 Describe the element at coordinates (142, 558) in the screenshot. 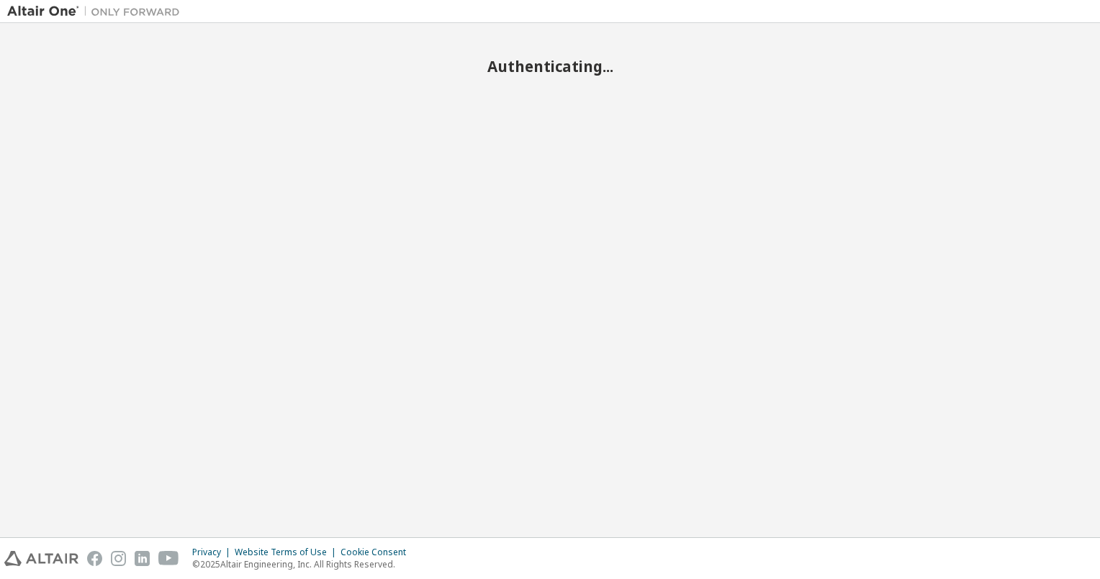

I see `img: linkedin.svg` at that location.